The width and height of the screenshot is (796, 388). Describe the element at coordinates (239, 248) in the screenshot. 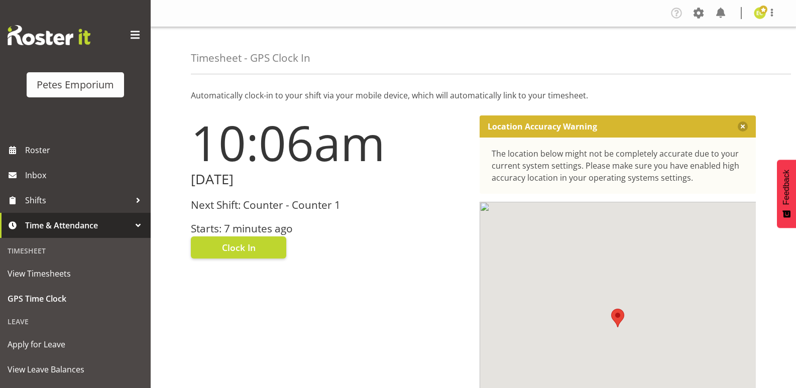

I see `span: Clock In` at that location.